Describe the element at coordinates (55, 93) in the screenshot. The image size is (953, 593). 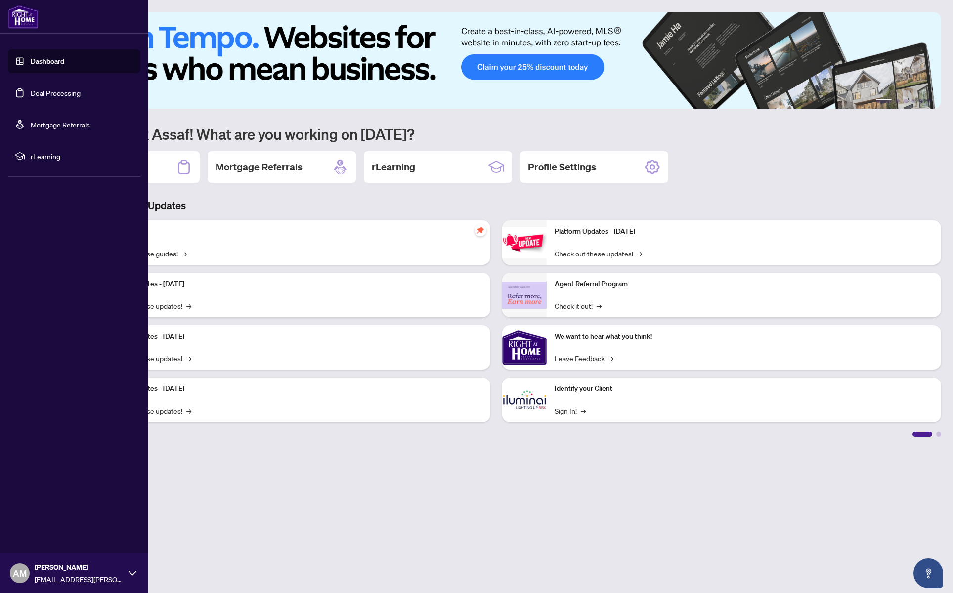
I see `a: Deal Processing` at that location.